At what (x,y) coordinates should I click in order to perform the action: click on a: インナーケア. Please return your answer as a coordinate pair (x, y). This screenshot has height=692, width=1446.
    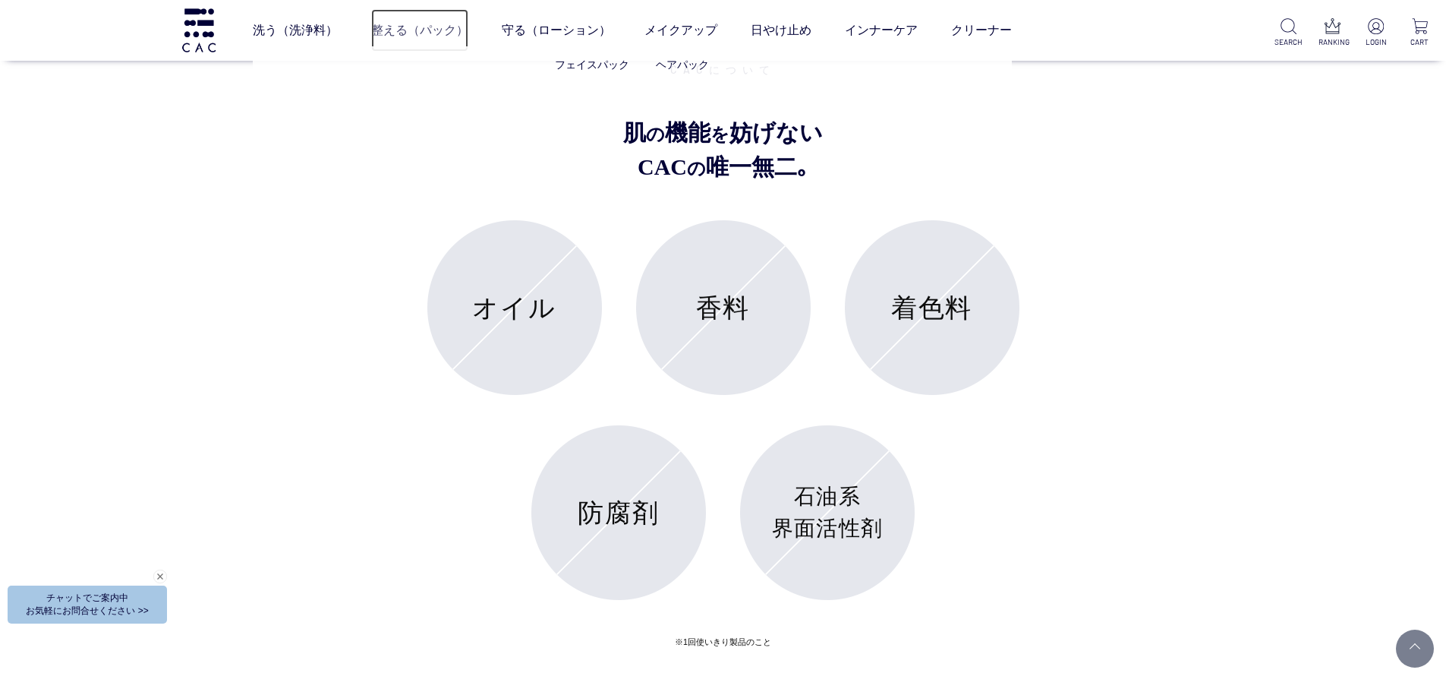
    Looking at the image, I should click on (882, 30).